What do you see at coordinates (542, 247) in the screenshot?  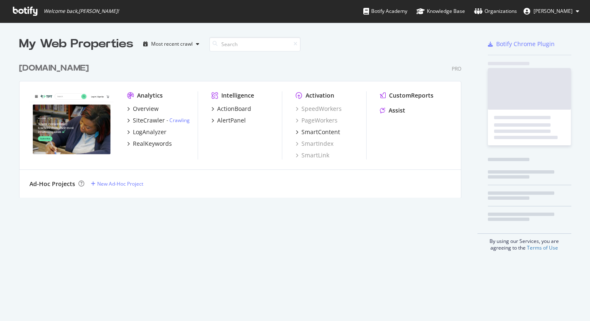 I see `a: Terms of Use` at bounding box center [542, 247].